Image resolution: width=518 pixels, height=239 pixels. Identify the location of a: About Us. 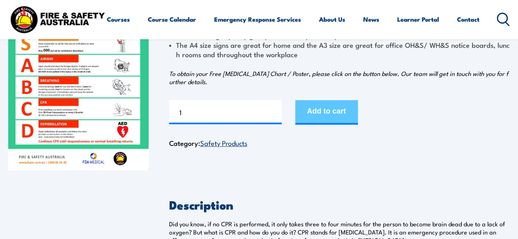
(332, 19).